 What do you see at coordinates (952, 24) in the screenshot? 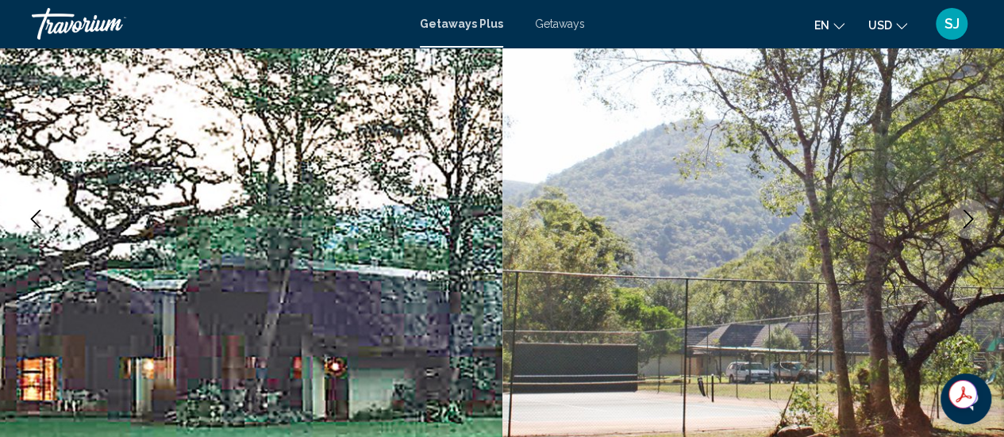
I see `span: SJ` at bounding box center [952, 24].